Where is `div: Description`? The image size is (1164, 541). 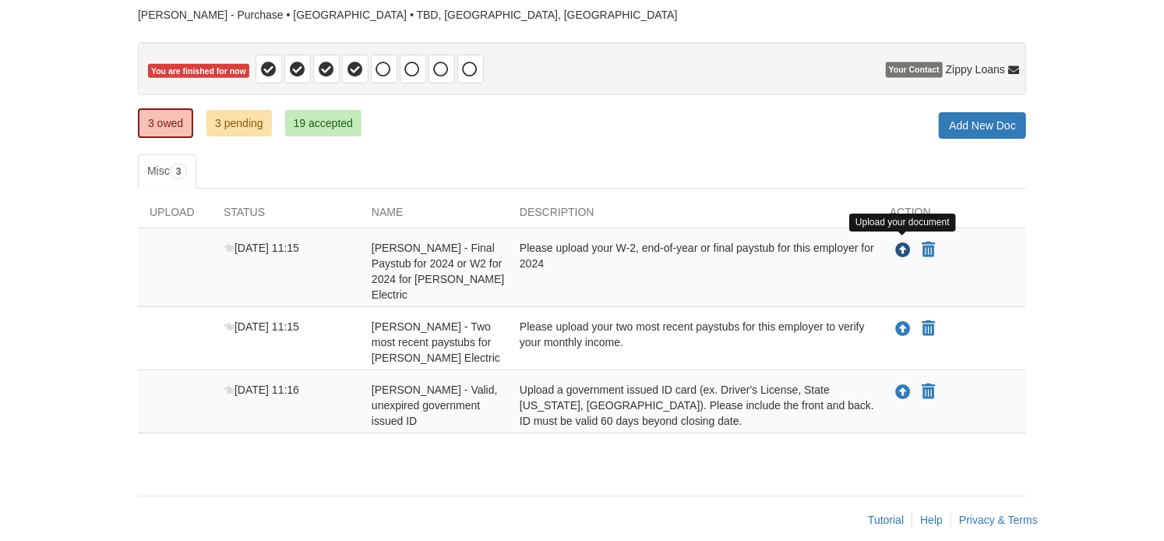
div: Description is located at coordinates (693, 216).